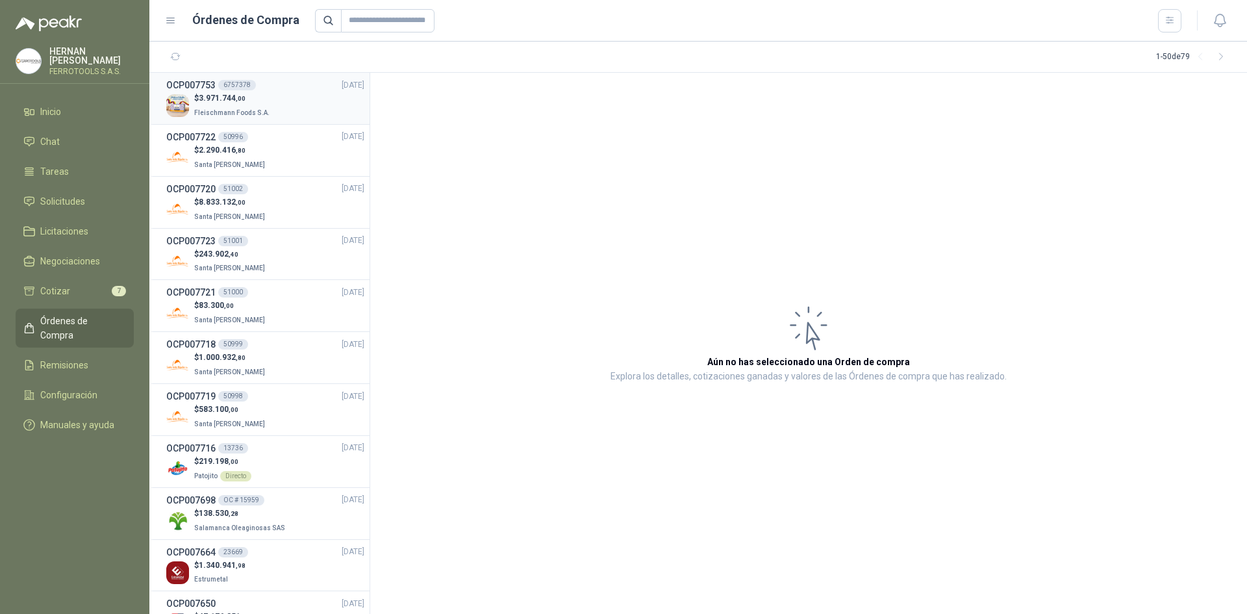 The image size is (1247, 614). What do you see at coordinates (191, 552) in the screenshot?
I see `h3: OCP007664` at bounding box center [191, 552].